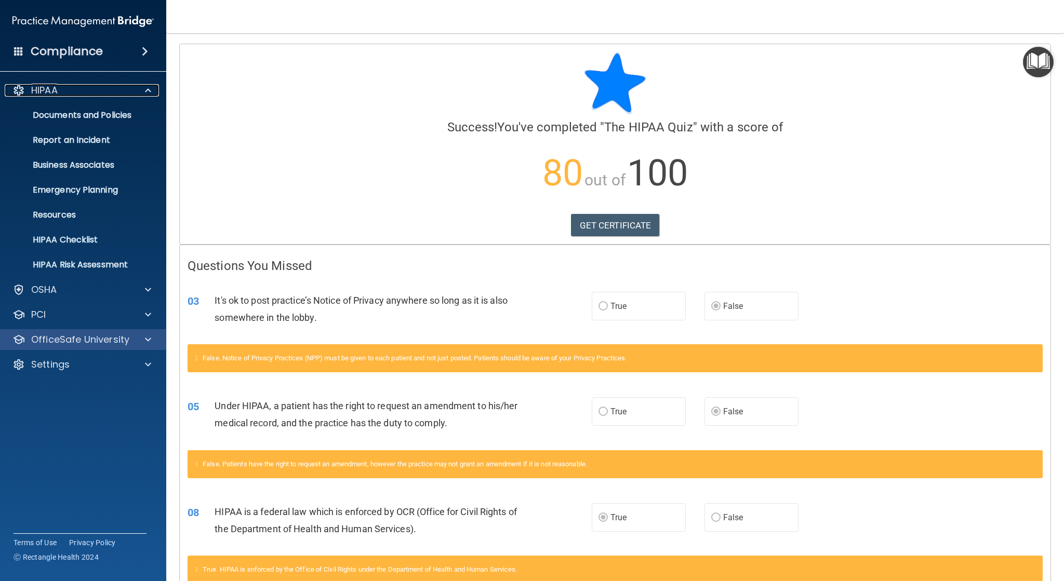 The image size is (1064, 581). What do you see at coordinates (56, 557) in the screenshot?
I see `span: Ⓒ Rectangle Health 2024` at bounding box center [56, 557].